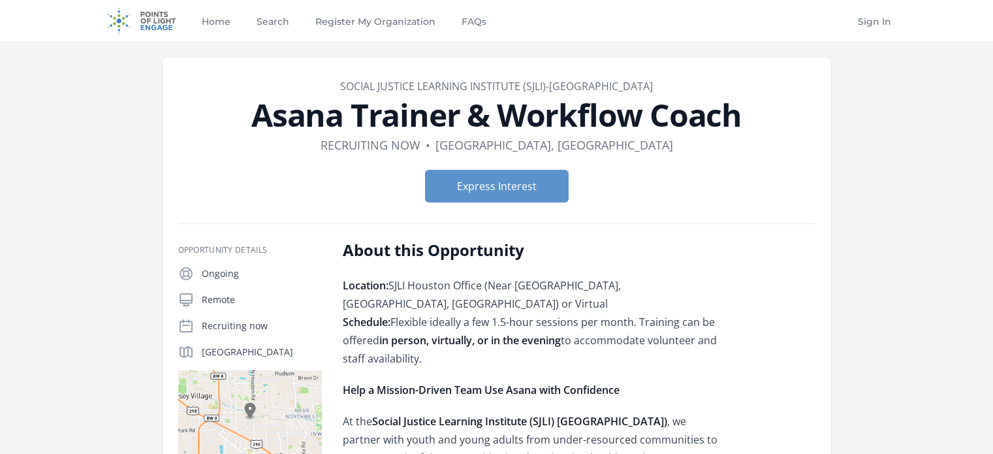  What do you see at coordinates (534, 250) in the screenshot?
I see `h2: About this Opportunity` at bounding box center [534, 250].